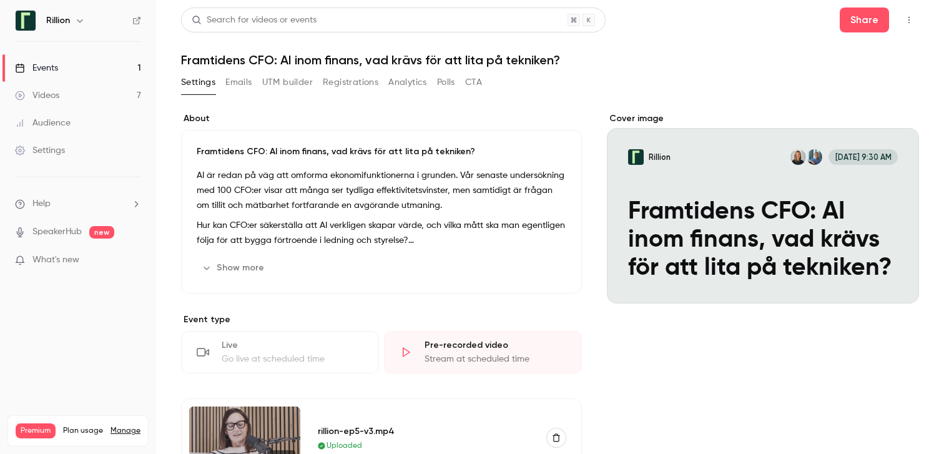  I want to click on section: Cover image, so click(763, 208).